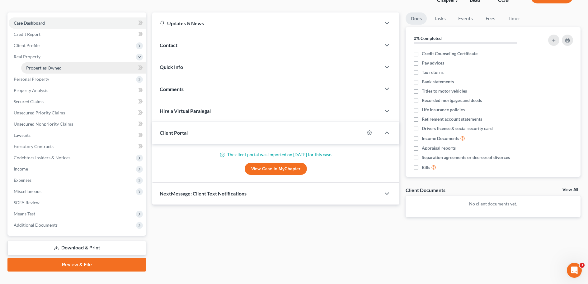  I want to click on span: Appraisal reports, so click(439, 148).